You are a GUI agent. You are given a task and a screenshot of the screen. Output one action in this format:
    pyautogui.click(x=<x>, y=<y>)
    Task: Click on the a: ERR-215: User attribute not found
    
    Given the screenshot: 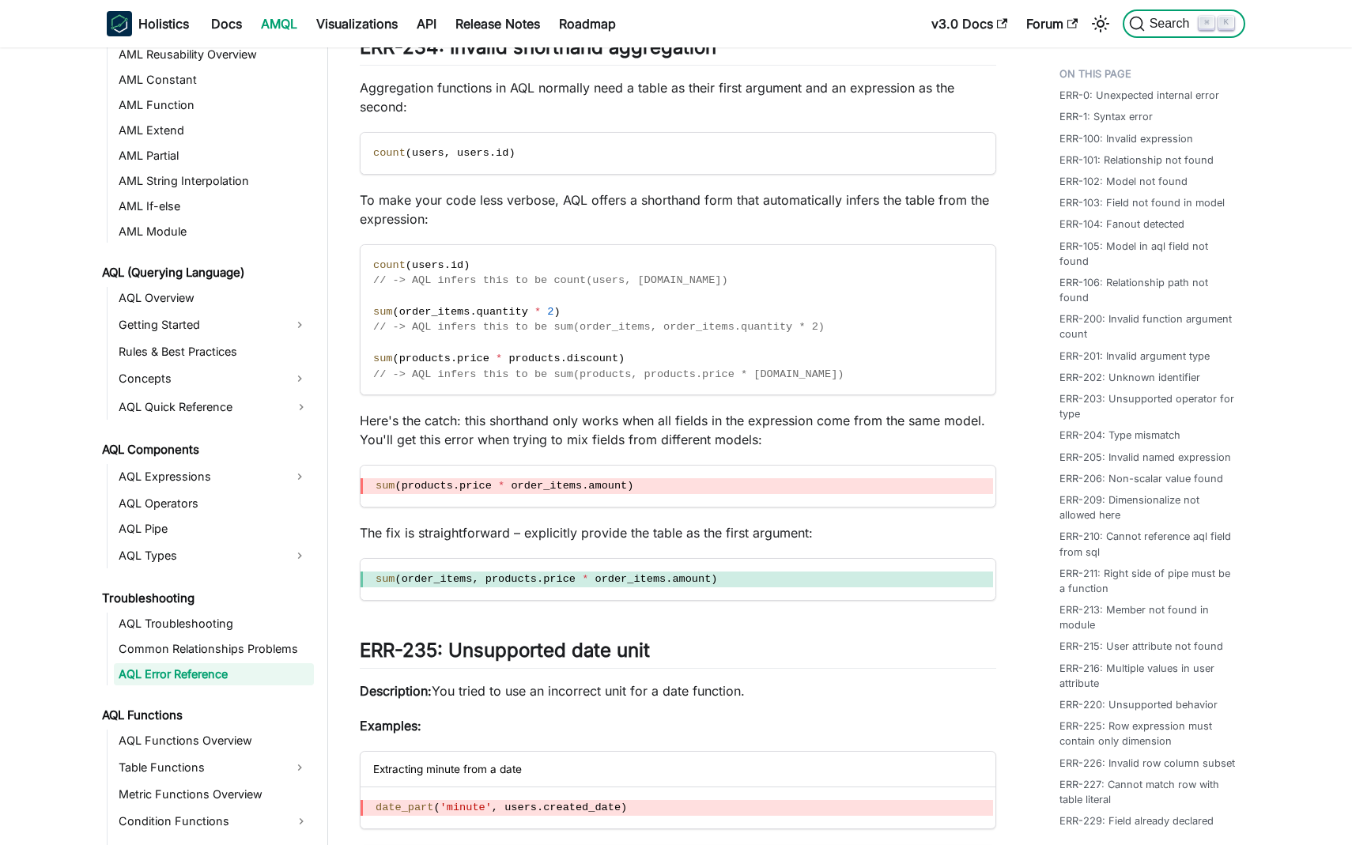 What is the action you would take?
    pyautogui.click(x=1141, y=646)
    